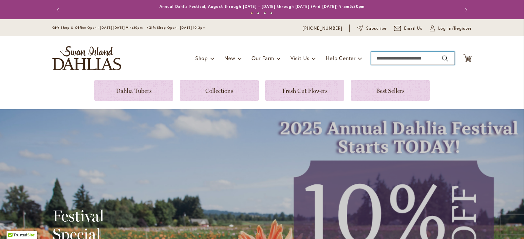 This screenshot has height=239, width=524. Describe the element at coordinates (87, 58) in the screenshot. I see `a: store logo` at that location.